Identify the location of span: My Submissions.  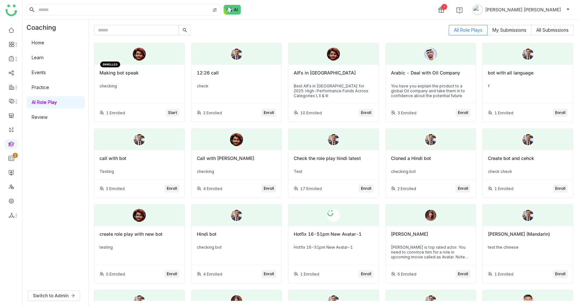
(510, 30).